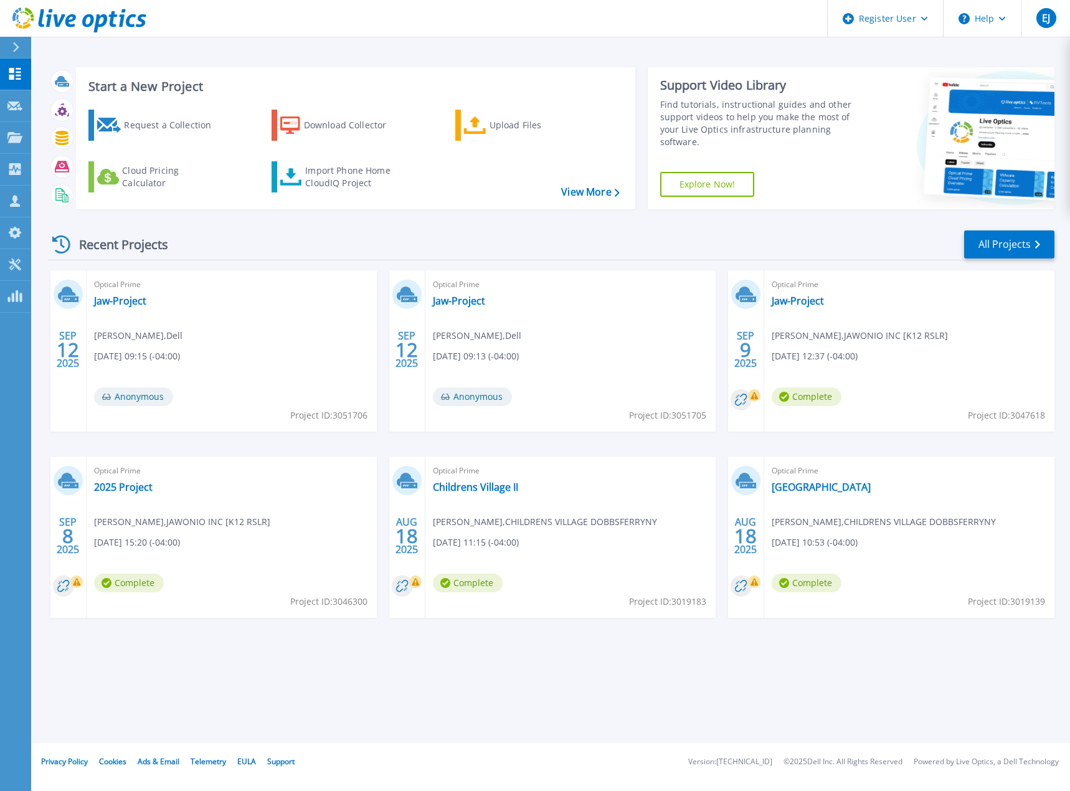 The width and height of the screenshot is (1070, 791). I want to click on a: Privacy Policy, so click(64, 761).